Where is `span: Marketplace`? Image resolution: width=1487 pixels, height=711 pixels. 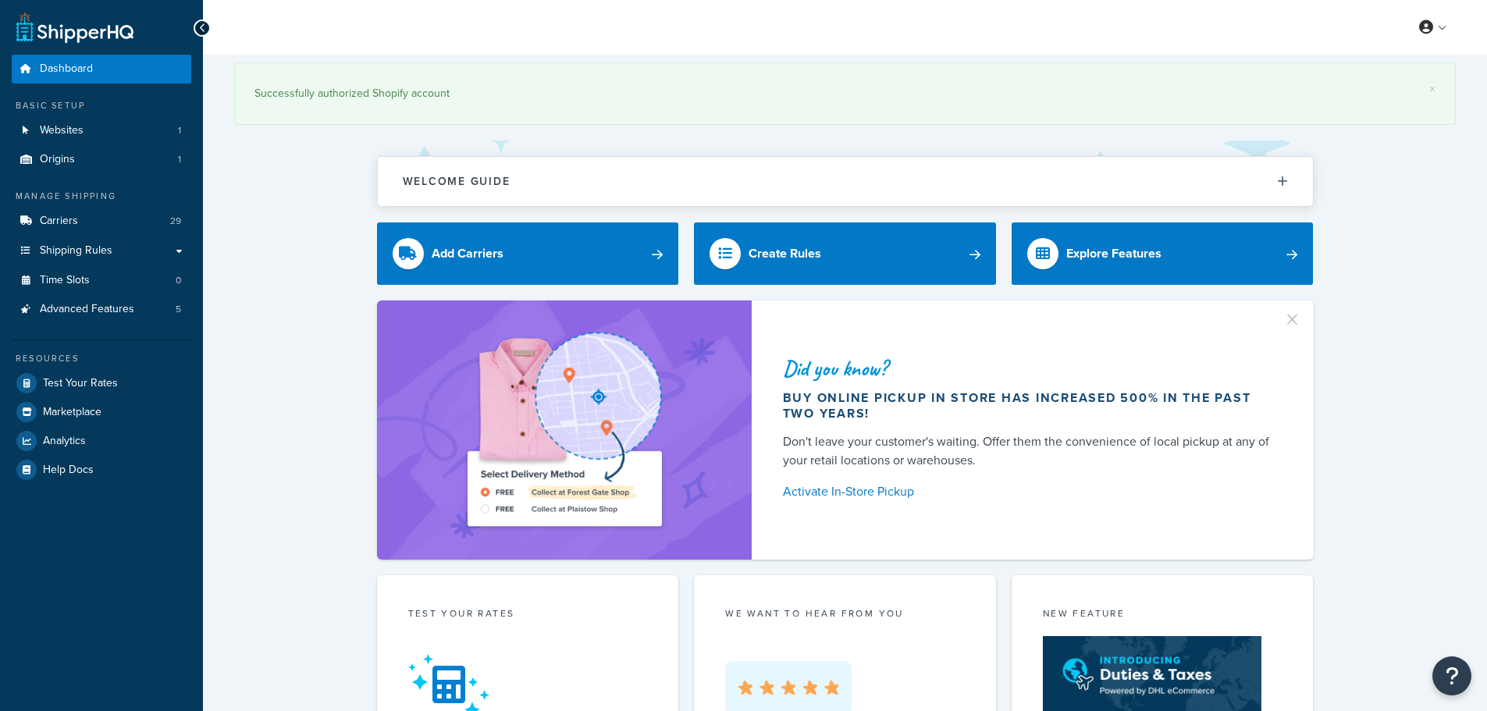
span: Marketplace is located at coordinates (72, 412).